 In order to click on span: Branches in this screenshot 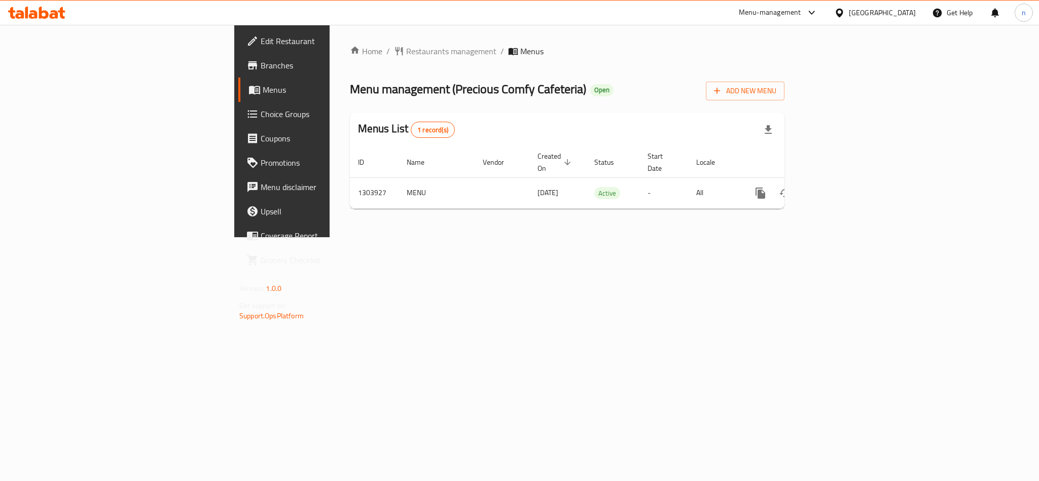, I will do `click(330, 65)`.